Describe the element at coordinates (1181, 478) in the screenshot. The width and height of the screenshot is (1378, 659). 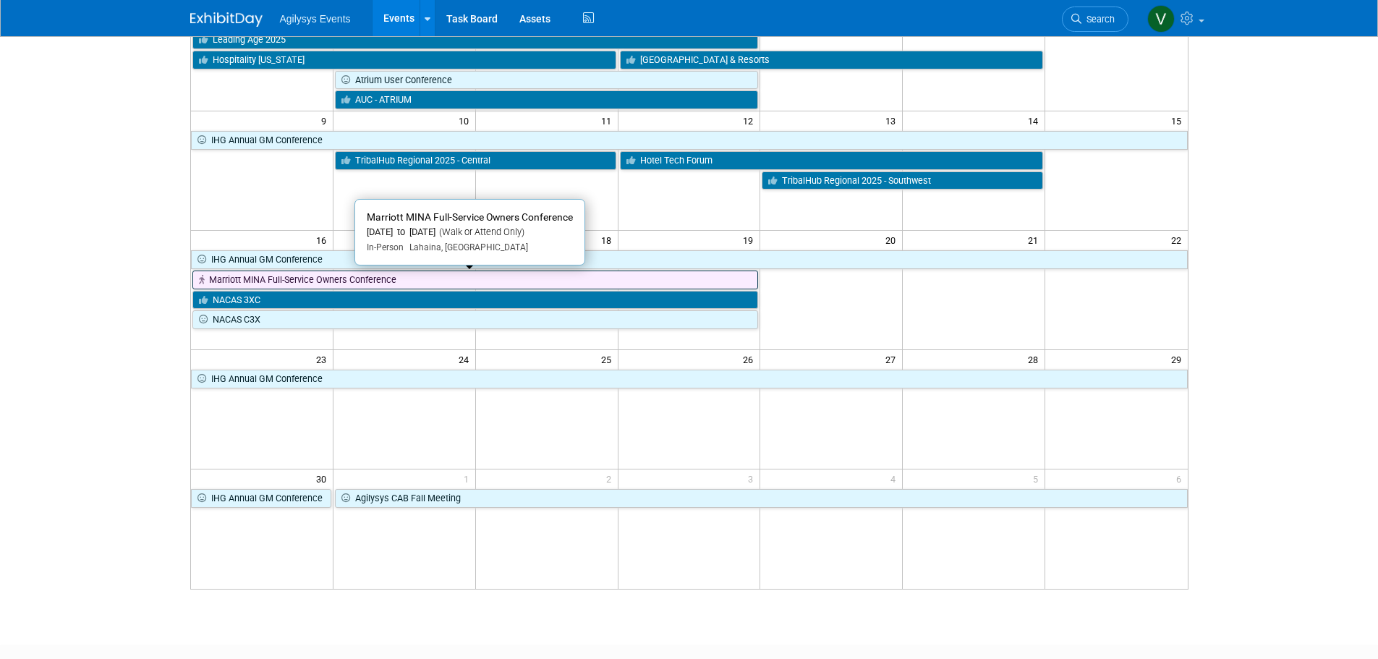
I see `span: 6` at that location.